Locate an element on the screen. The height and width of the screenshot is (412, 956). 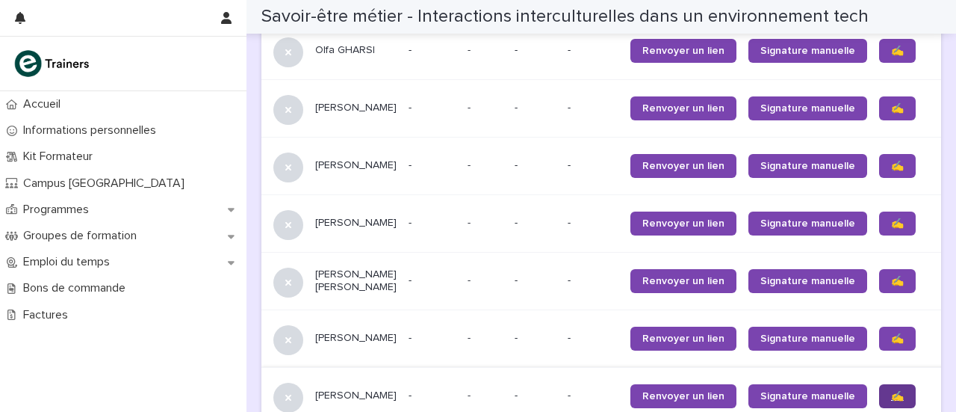
h2: Savoir-être métier - Interactions interculturelles dans un environnement tech is located at coordinates (565, 16).